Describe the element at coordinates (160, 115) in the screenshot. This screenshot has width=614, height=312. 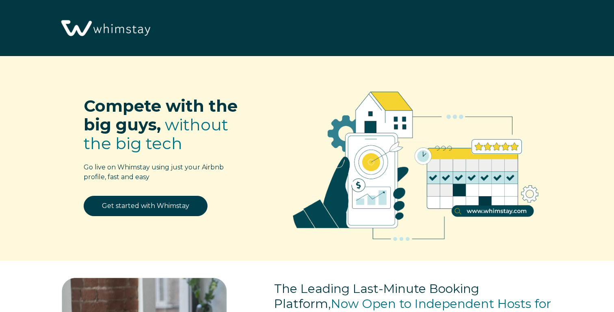
I see `span: Compete with the big guys,` at that location.